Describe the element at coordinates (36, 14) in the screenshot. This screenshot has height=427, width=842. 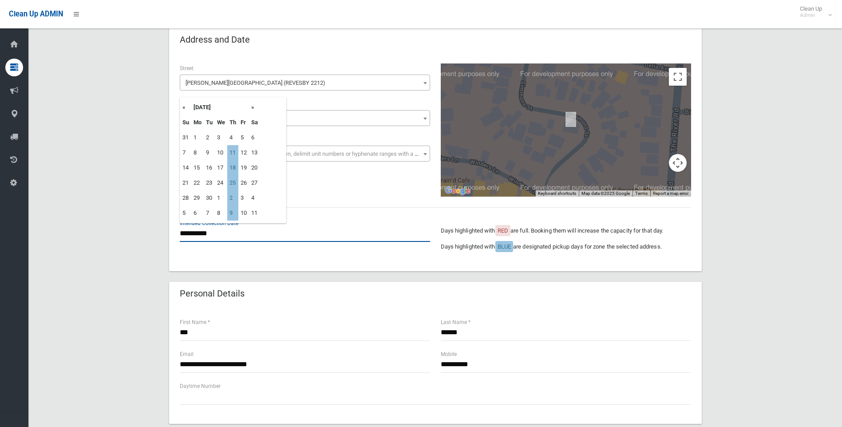
I see `span: Clean Up ADMIN` at that location.